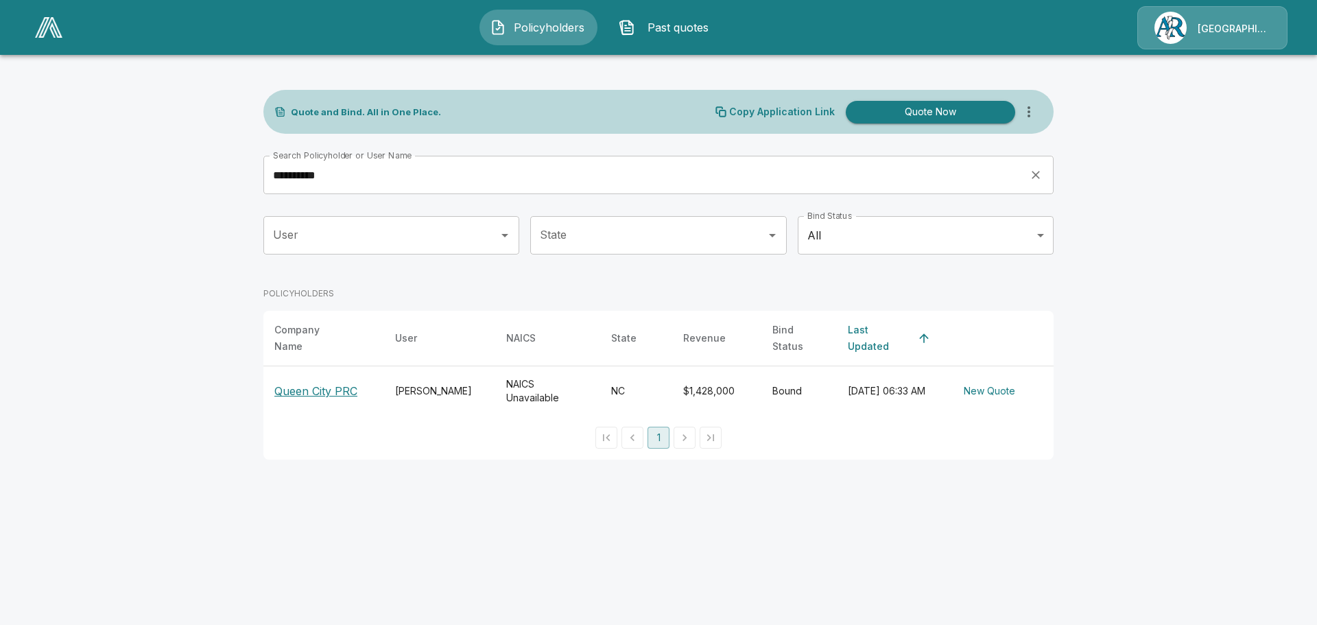  I want to click on a: Quote Now, so click(928, 112).